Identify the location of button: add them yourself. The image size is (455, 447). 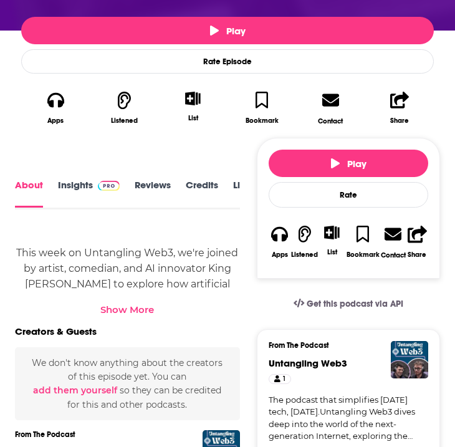
(75, 390).